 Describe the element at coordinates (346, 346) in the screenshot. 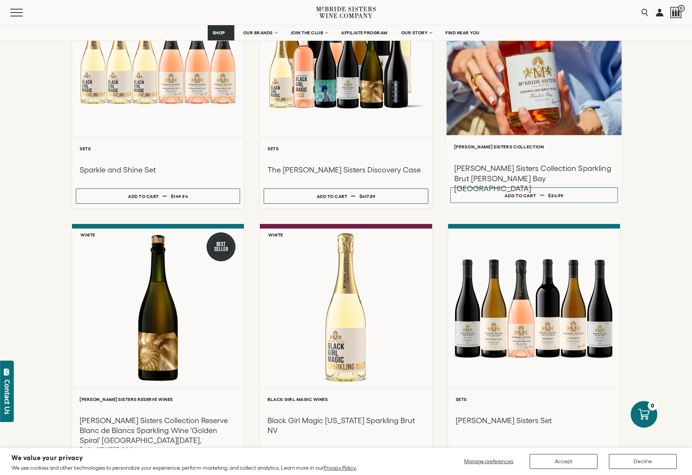

I see `a: White Black Girl Magic California Sparkling Brut Black Girl Magic Wines Black Girl Magic [US_STAT...` at that location.